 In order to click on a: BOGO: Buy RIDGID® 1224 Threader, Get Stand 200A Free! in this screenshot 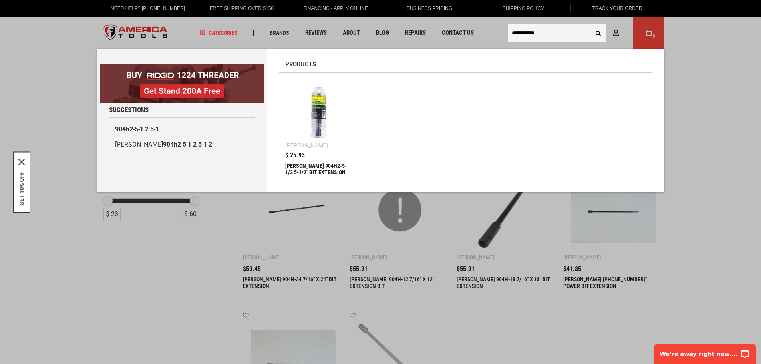, I will do `click(182, 67)`.